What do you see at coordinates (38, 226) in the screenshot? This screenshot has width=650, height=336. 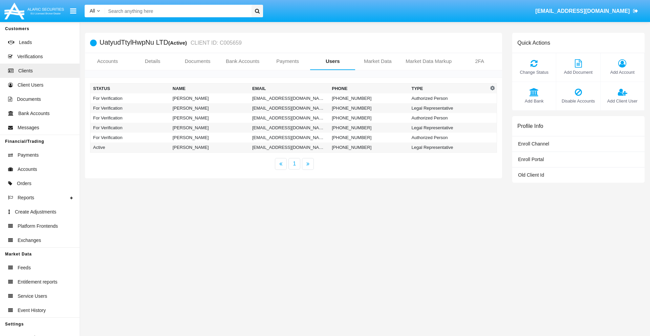 I see `span: Platform Frontends` at bounding box center [38, 226].